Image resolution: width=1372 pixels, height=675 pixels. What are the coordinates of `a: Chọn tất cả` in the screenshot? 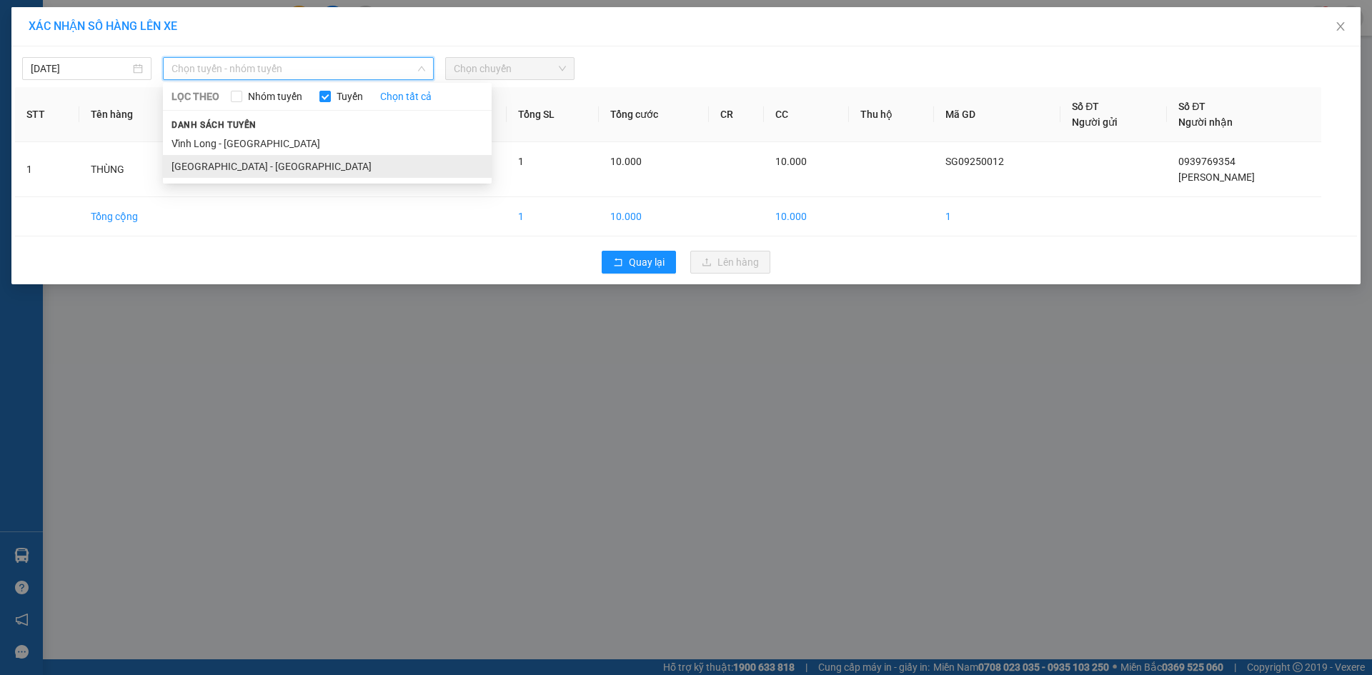 It's located at (406, 96).